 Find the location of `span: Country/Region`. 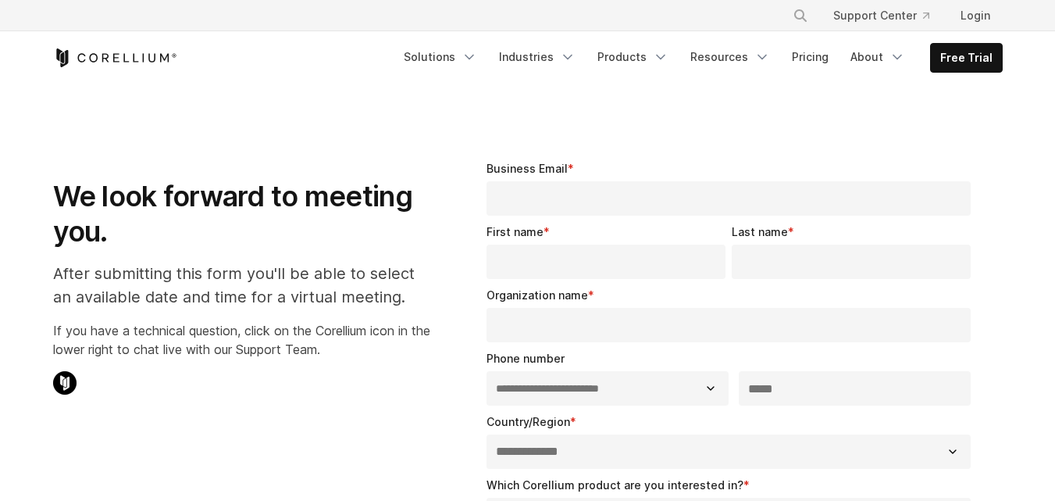

span: Country/Region is located at coordinates (528, 421).